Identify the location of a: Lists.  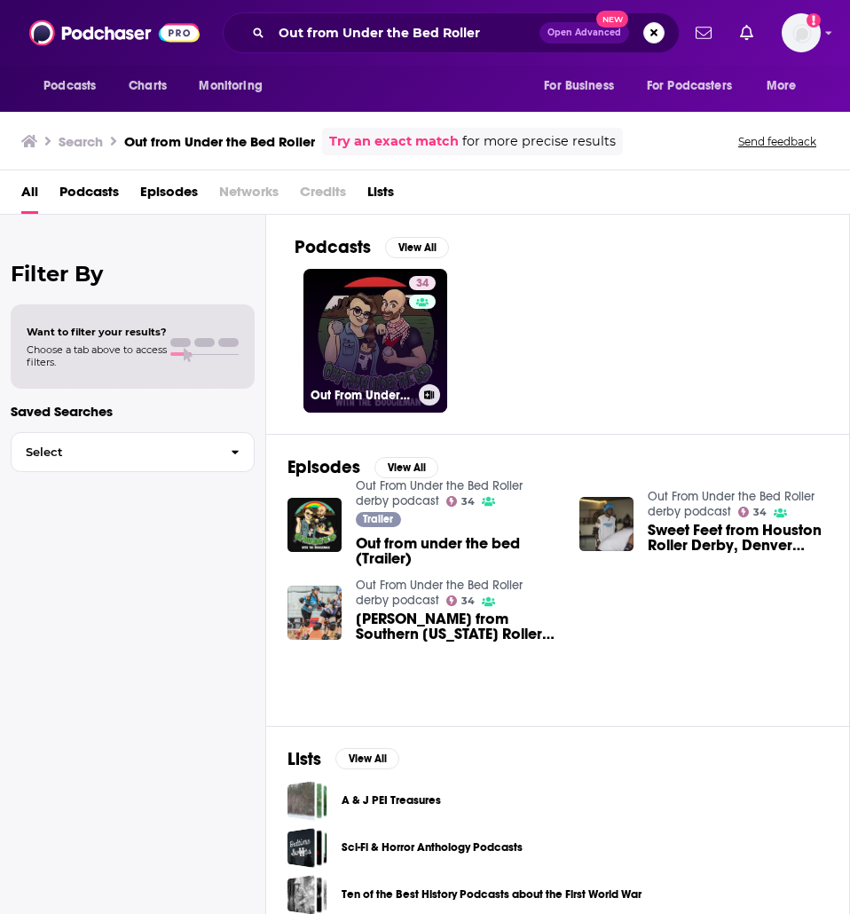
(381, 195).